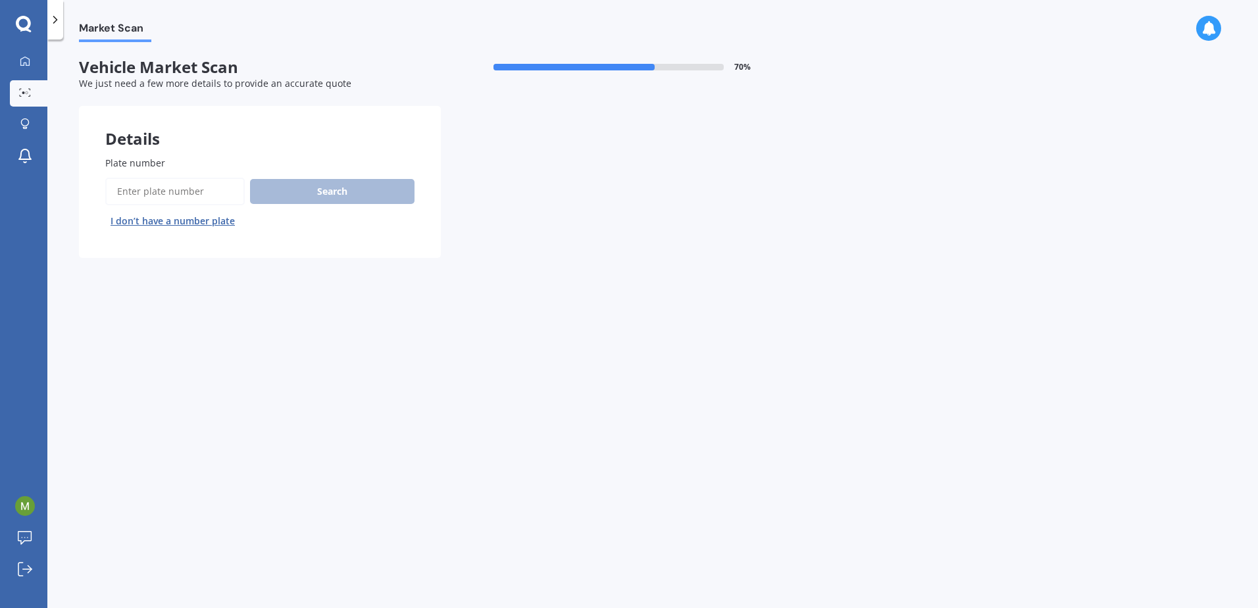 The image size is (1258, 608). Describe the element at coordinates (172, 221) in the screenshot. I see `button: I don’t have a number plate` at that location.